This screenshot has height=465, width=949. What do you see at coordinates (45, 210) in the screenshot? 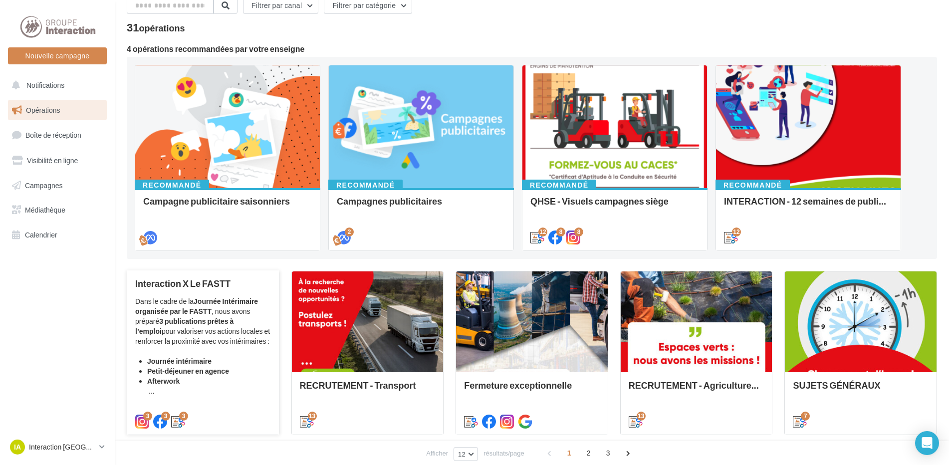
I see `span: Médiathèque` at bounding box center [45, 210].